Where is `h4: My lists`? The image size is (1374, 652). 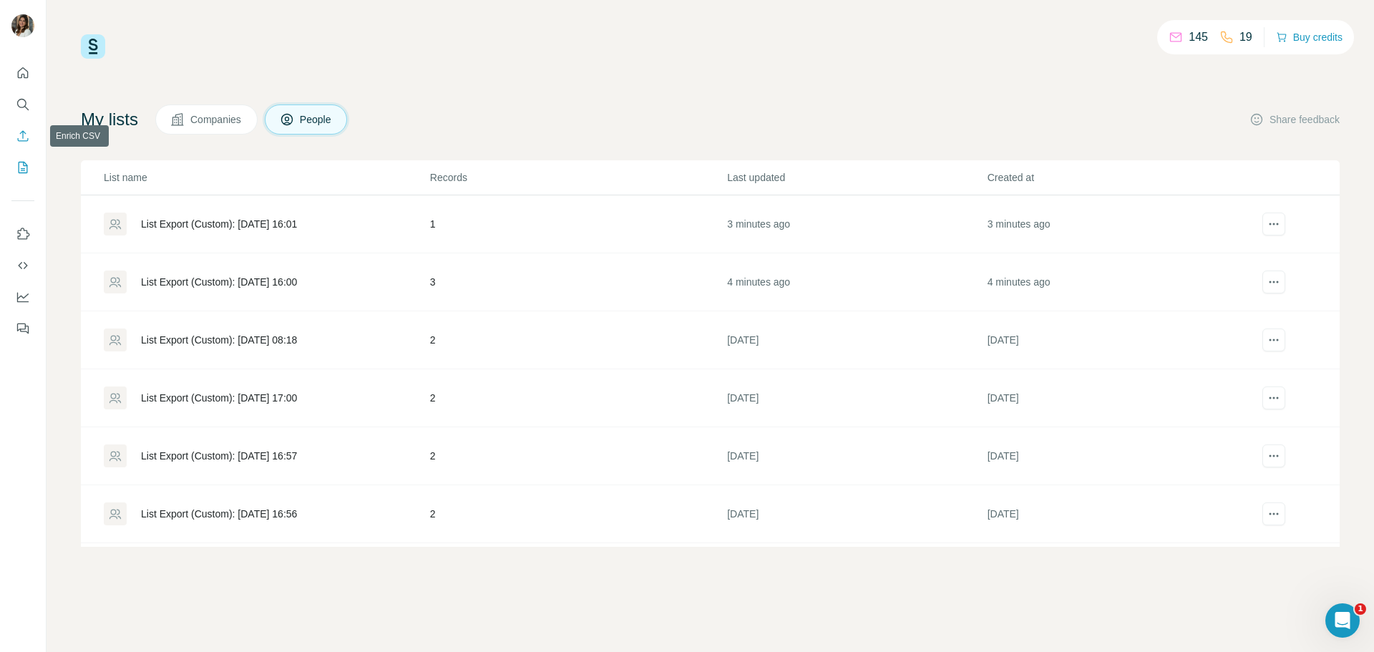
h4: My lists is located at coordinates (110, 120).